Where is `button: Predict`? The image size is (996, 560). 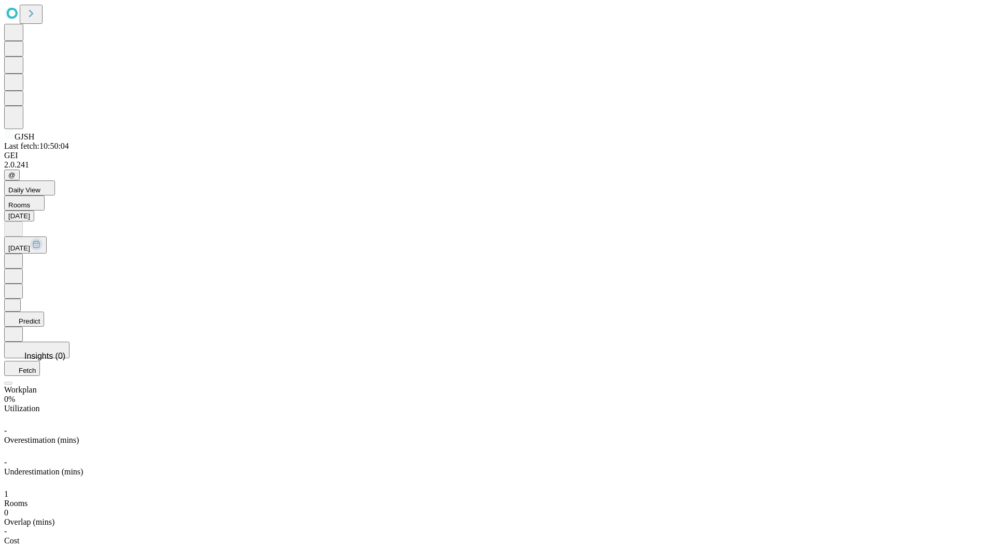 button: Predict is located at coordinates (24, 319).